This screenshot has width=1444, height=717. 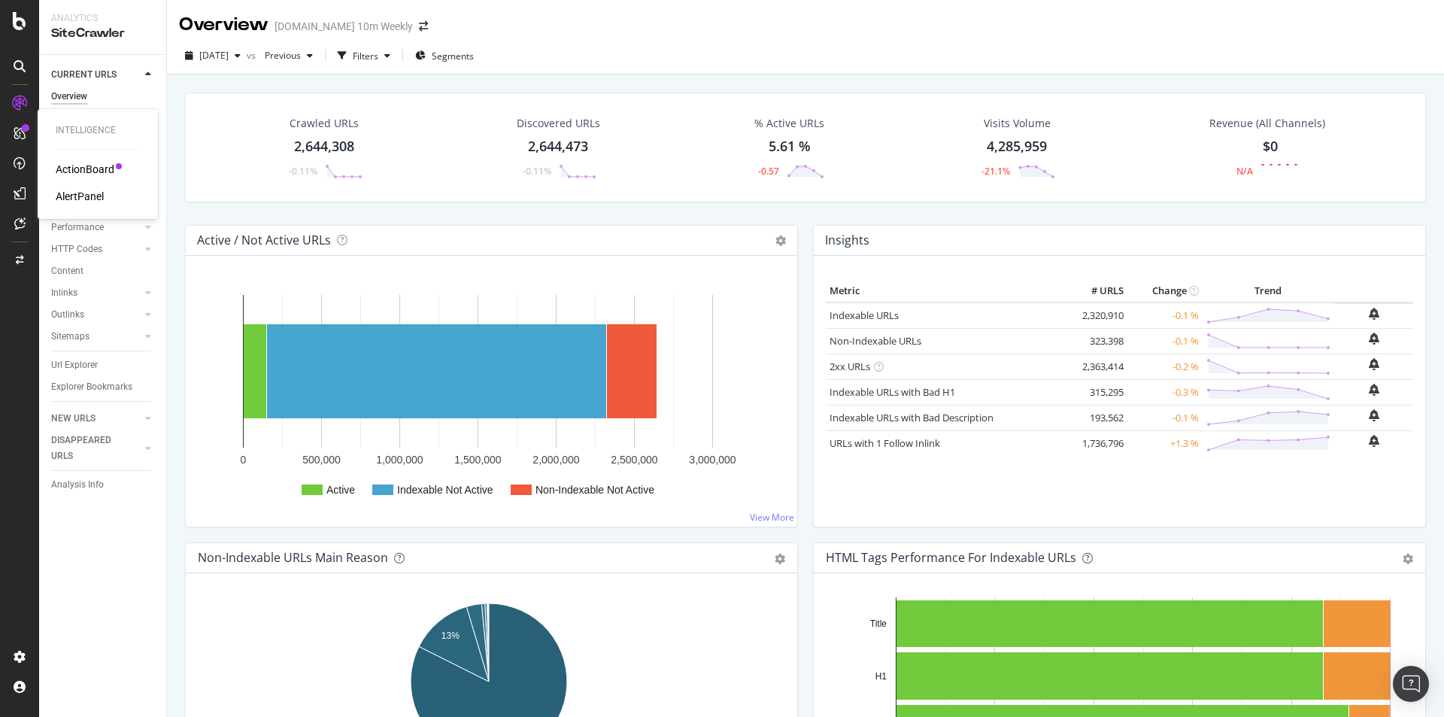 What do you see at coordinates (1268, 291) in the screenshot?
I see `th: Trend` at bounding box center [1268, 291].